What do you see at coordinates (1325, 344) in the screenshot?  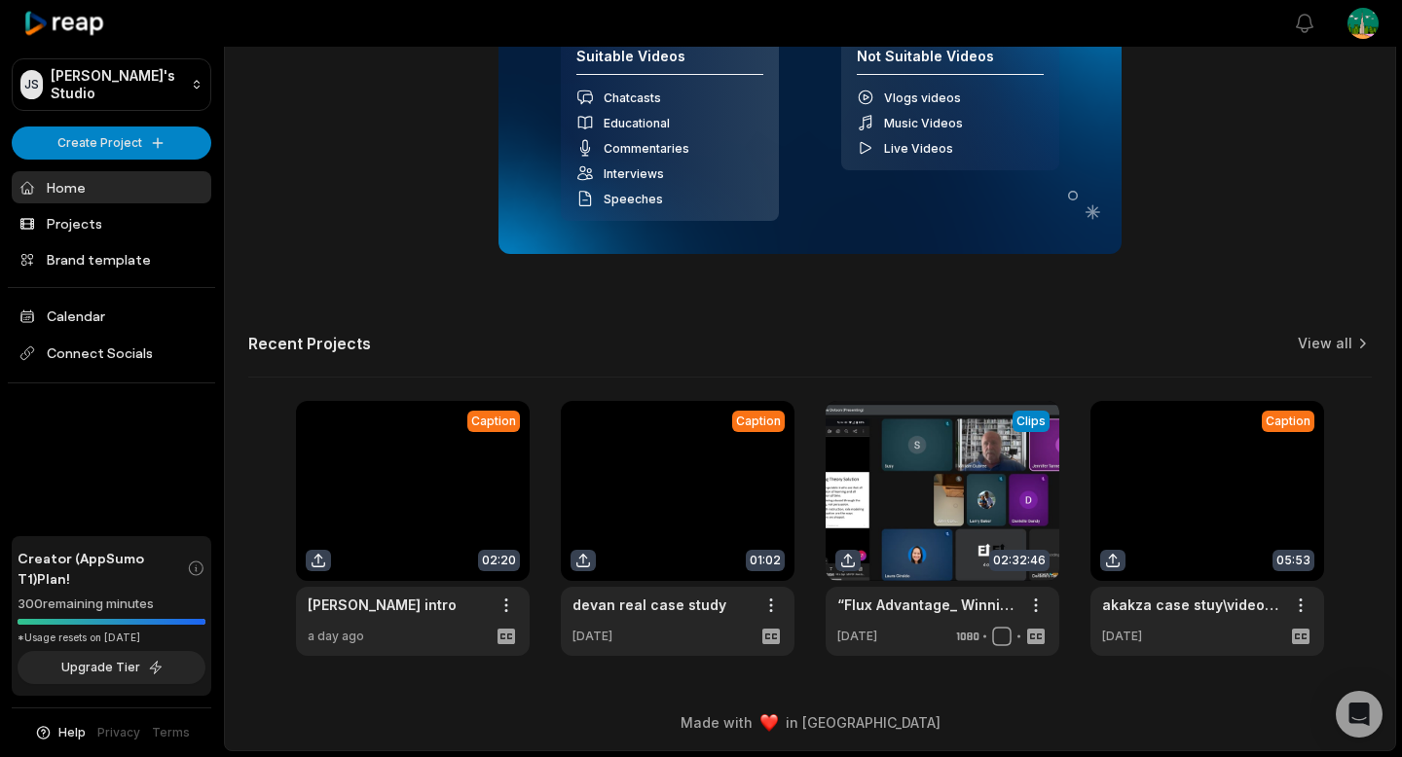 I see `a: View all` at bounding box center [1325, 344].